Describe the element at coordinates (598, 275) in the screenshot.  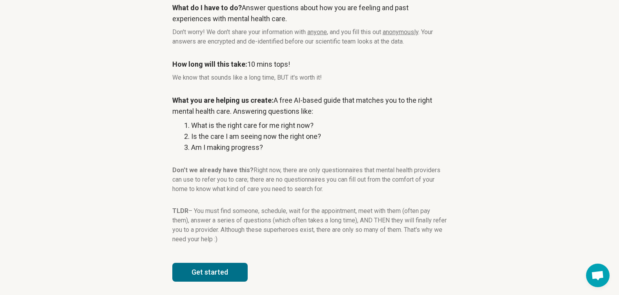
I see `div: Open chat` at that location.